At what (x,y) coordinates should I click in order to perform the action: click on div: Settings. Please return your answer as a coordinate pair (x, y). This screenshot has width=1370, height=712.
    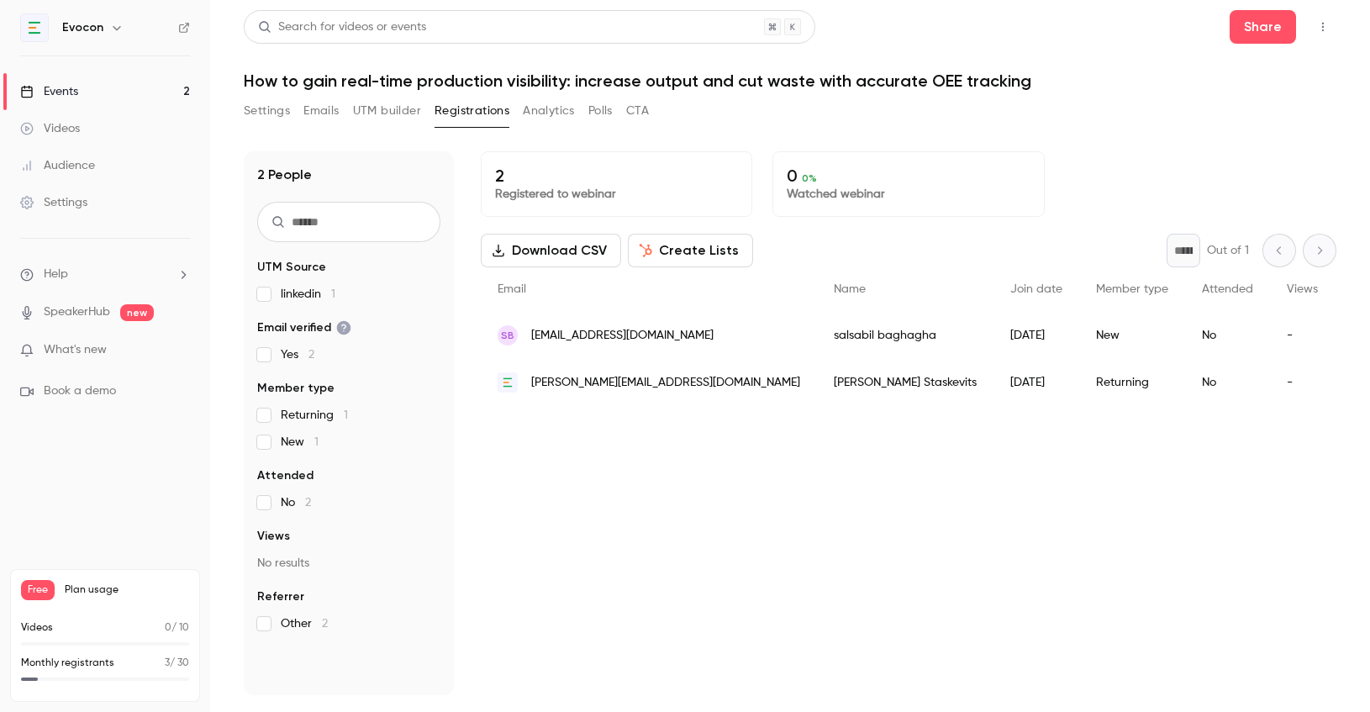
    Looking at the image, I should click on (54, 203).